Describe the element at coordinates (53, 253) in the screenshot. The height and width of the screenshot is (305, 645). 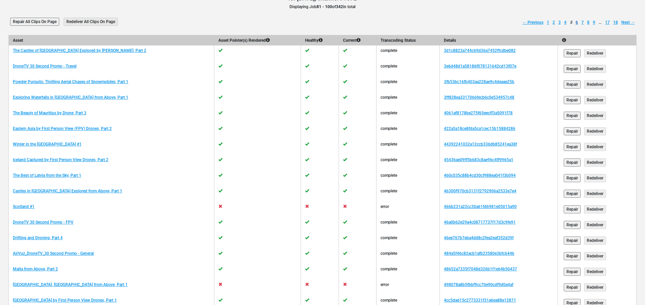
I see `a: AirVuz_DroneTV_30 Second Promo - General` at that location.